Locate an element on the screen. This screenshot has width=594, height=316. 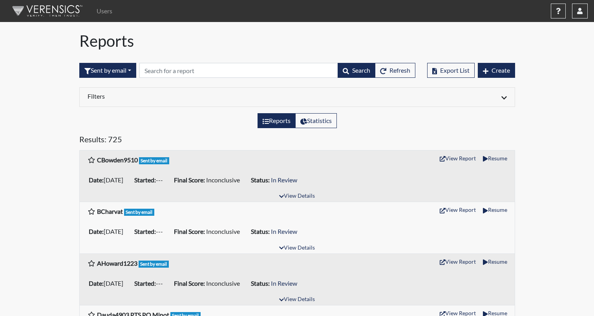
button: Refresh is located at coordinates (395, 70).